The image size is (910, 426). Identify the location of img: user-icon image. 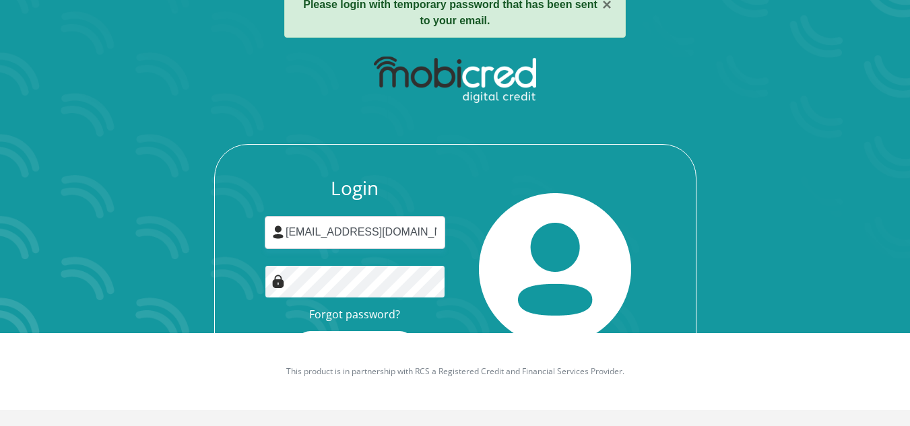
(278, 232).